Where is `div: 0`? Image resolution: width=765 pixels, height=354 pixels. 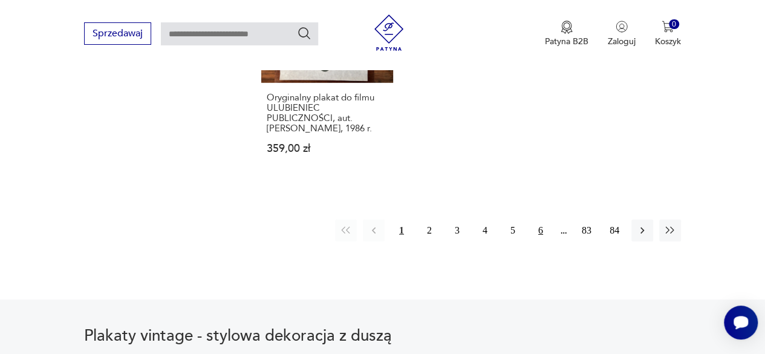
div: 0 is located at coordinates (673, 24).